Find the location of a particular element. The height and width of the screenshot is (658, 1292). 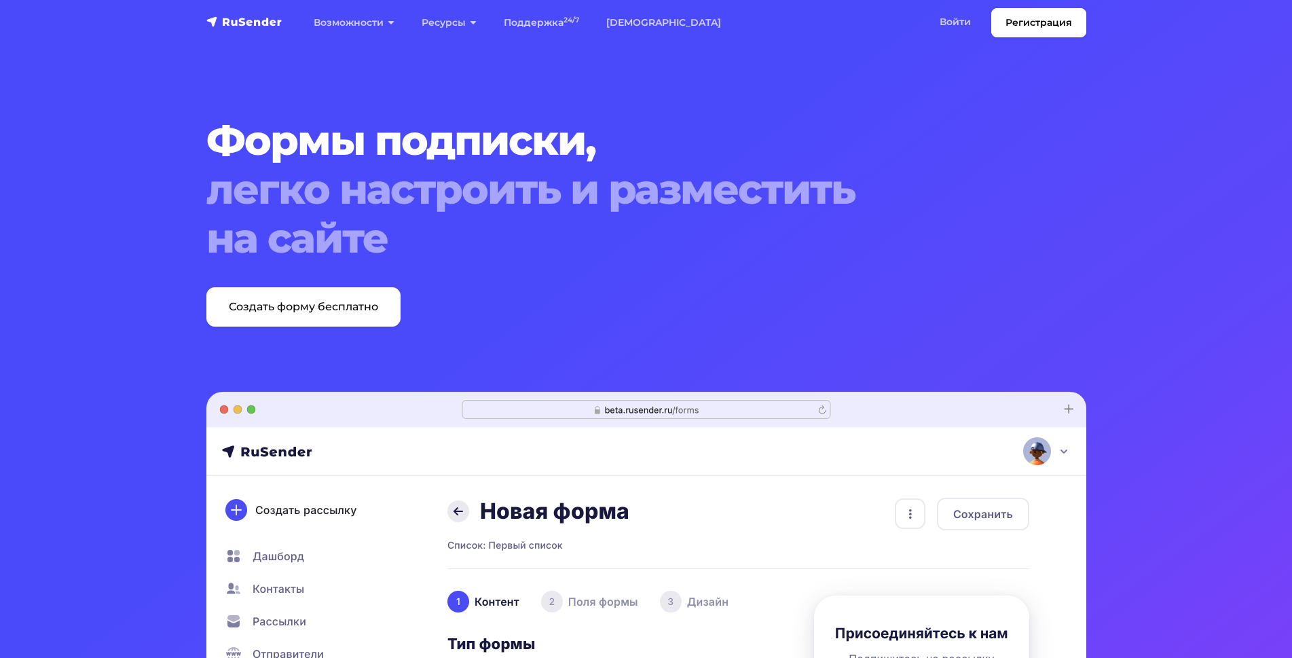

a: Войти is located at coordinates (955, 22).